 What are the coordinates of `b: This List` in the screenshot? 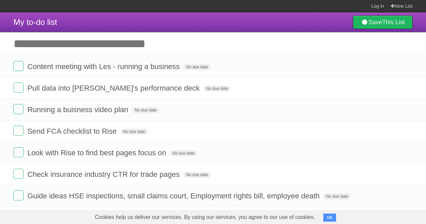 It's located at (393, 22).